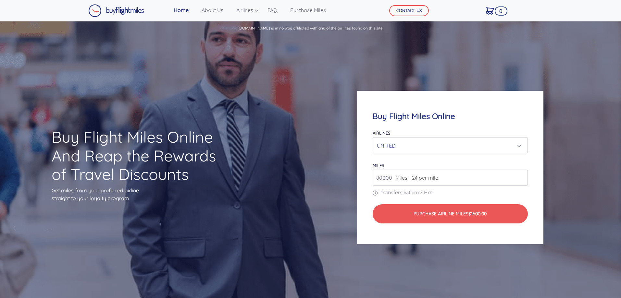  I want to click on label: Airlines, so click(381, 133).